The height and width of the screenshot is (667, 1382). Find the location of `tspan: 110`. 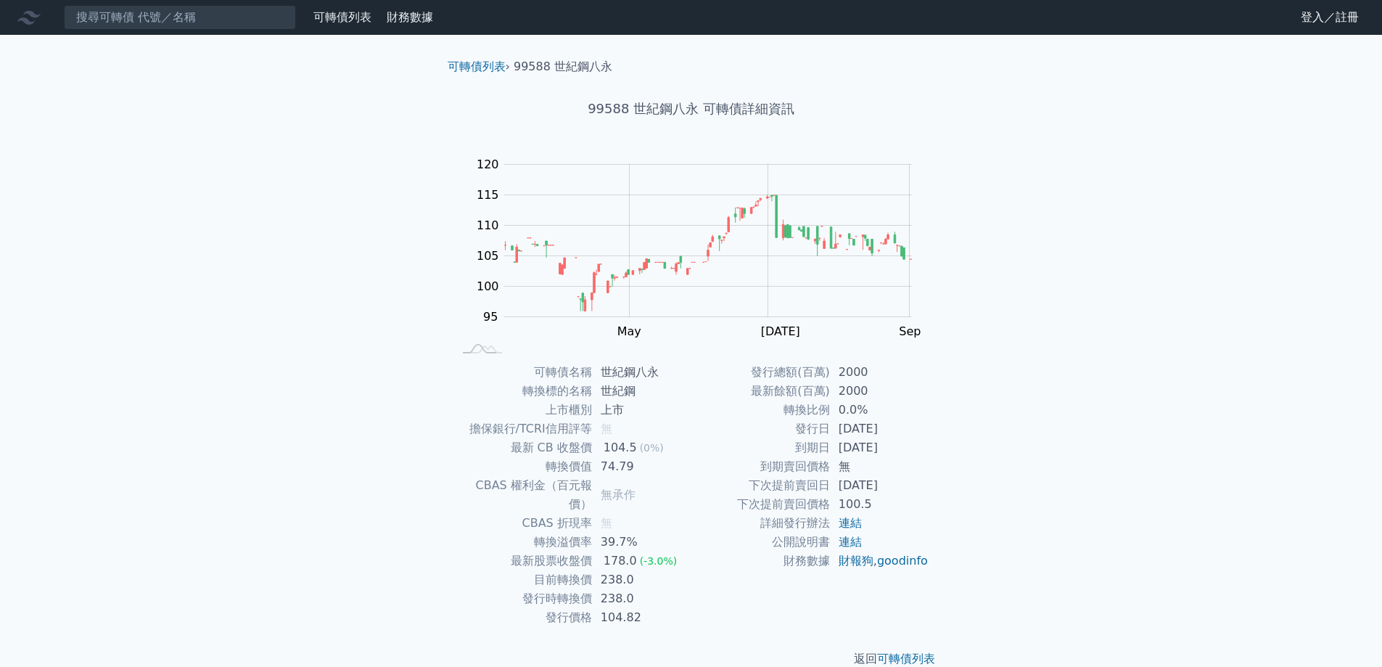

tspan: 110 is located at coordinates (487, 225).